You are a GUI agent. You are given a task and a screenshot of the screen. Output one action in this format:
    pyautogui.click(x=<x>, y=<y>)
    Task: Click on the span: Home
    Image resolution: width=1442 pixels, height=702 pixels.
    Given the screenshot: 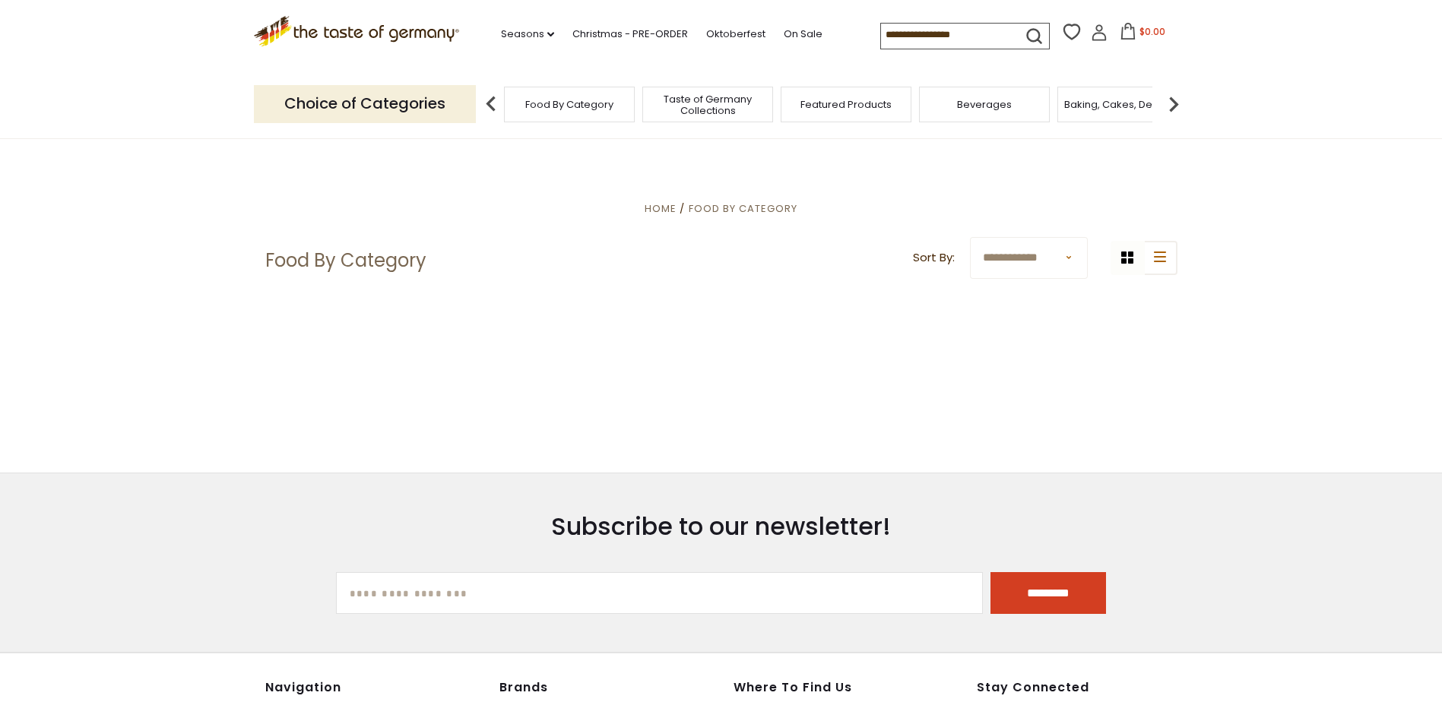 What is the action you would take?
    pyautogui.click(x=661, y=208)
    